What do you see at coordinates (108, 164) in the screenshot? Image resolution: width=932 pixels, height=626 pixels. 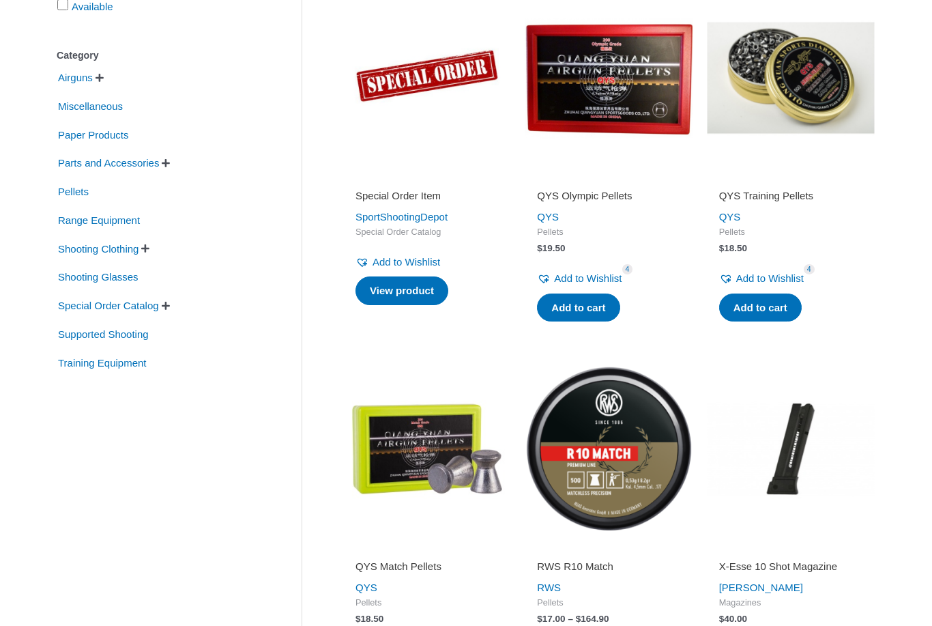 I see `span: Parts and Accessories` at bounding box center [108, 164].